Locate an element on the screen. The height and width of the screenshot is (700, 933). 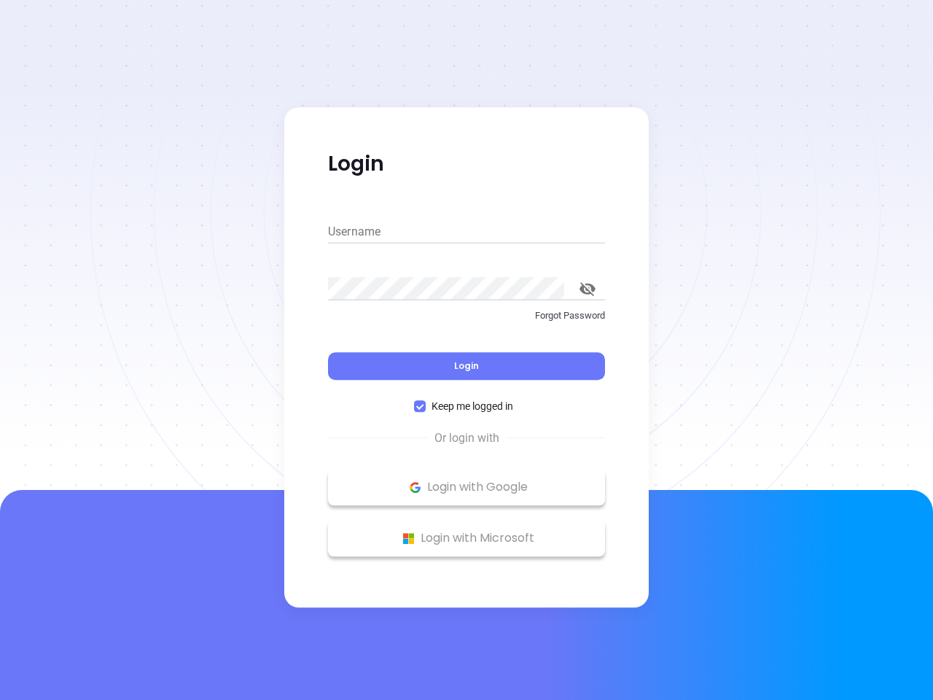
p: Login with Microsoft is located at coordinates (466, 538).